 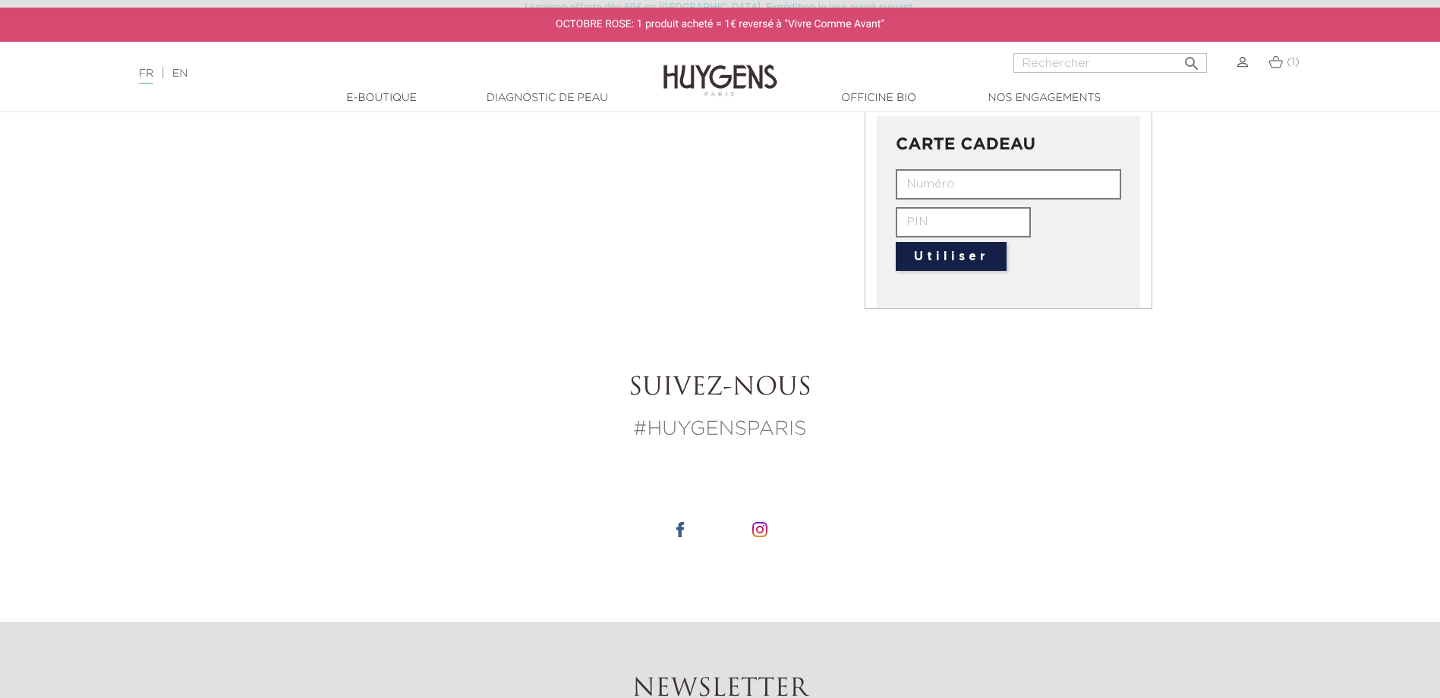 What do you see at coordinates (547, 98) in the screenshot?
I see `a: Diagnostic de peau` at bounding box center [547, 98].